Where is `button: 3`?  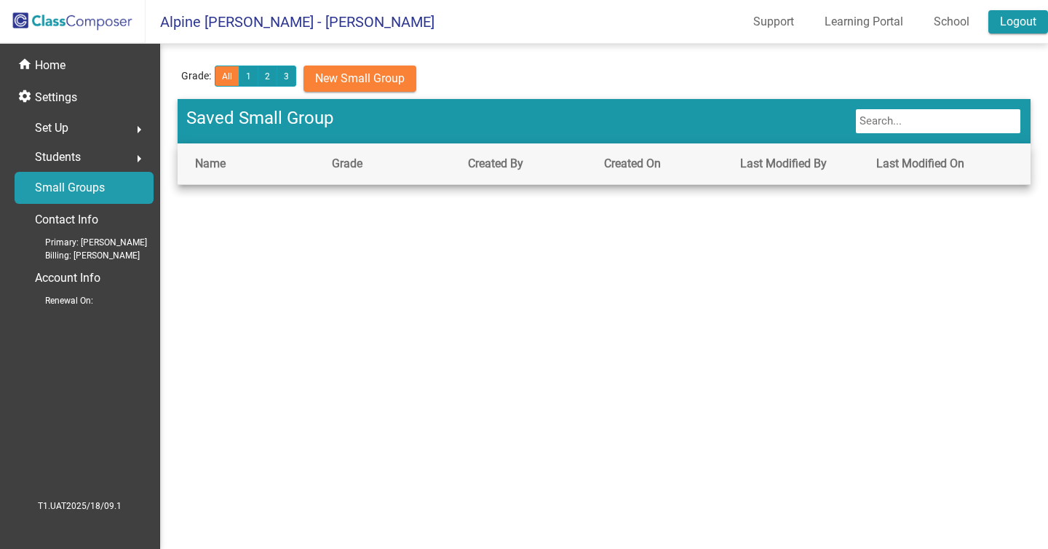
button: 3 is located at coordinates (286, 76).